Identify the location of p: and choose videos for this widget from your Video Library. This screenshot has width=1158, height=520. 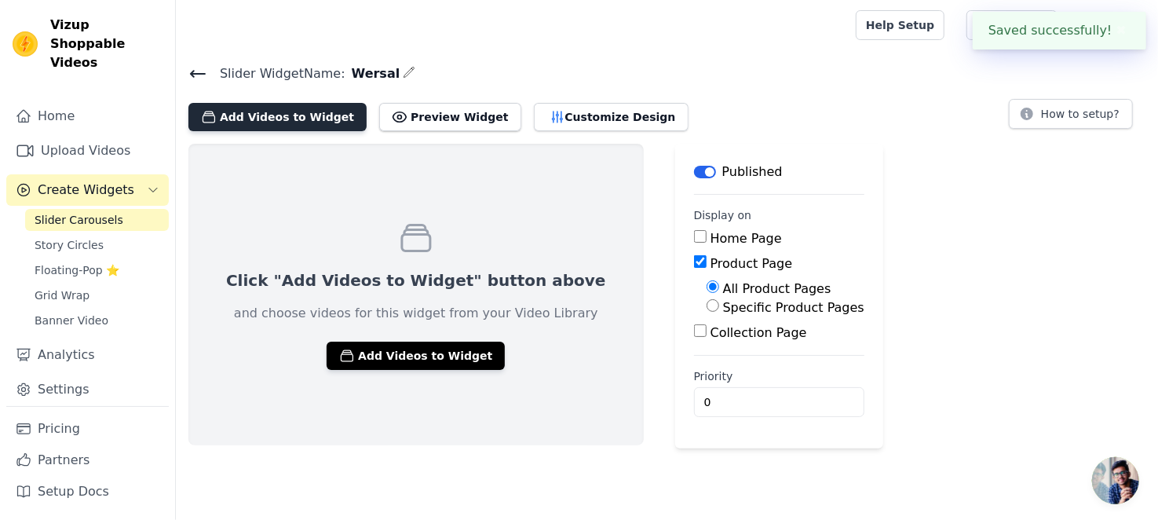
(416, 313).